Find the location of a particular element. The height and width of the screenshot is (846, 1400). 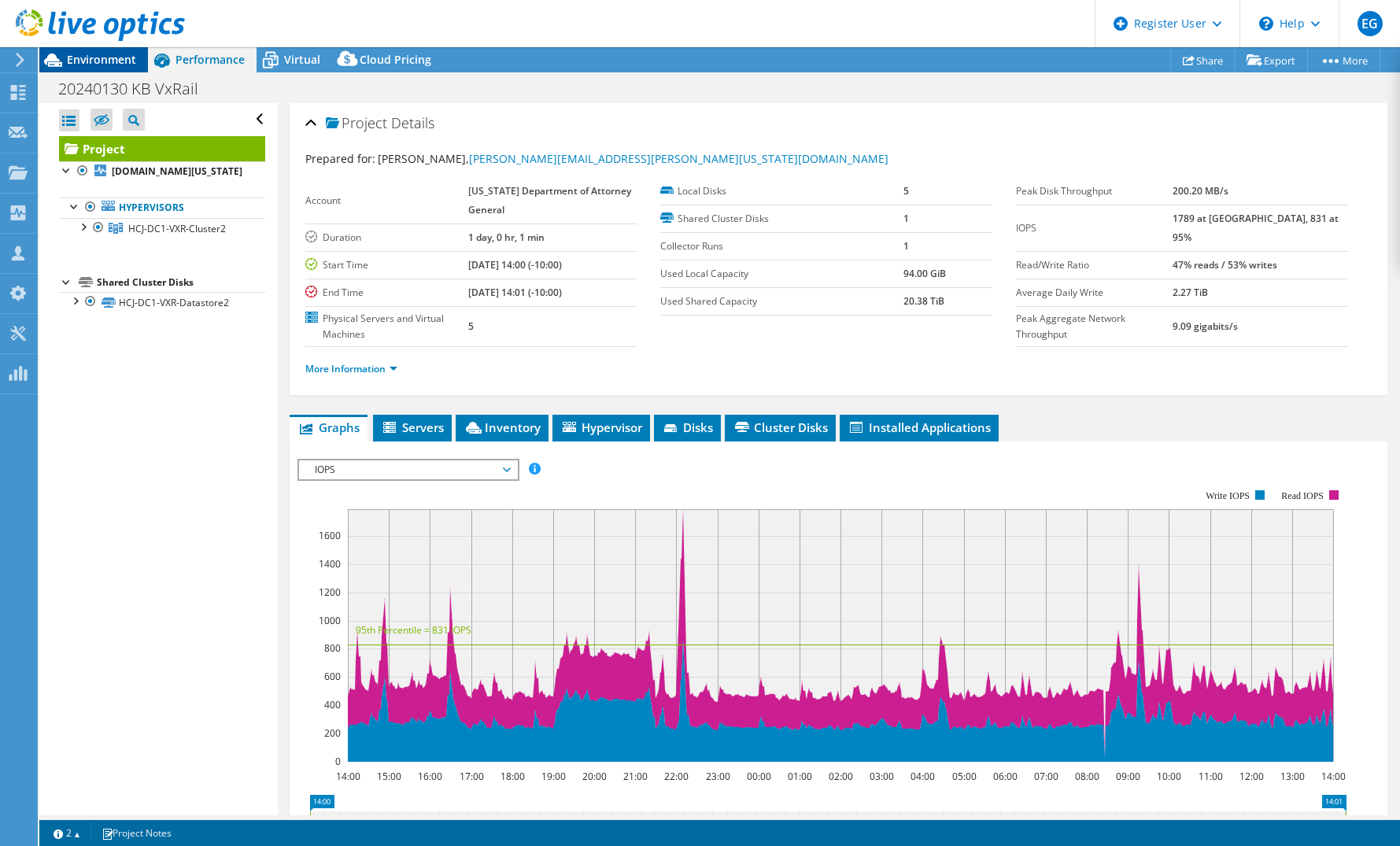

text: 19:00 is located at coordinates (553, 776).